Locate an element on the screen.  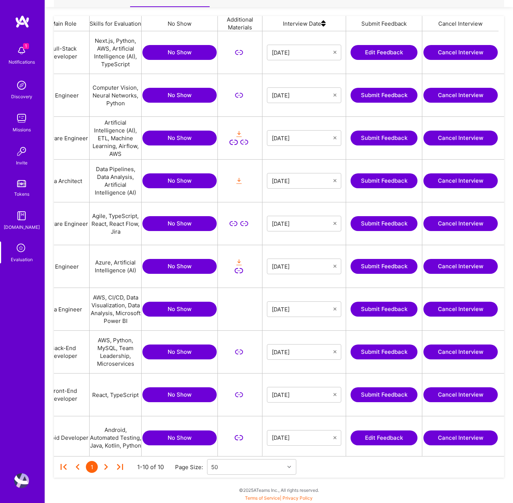
div: Android, Automated Testing, Java, Kotlin, Python is located at coordinates (116, 437).